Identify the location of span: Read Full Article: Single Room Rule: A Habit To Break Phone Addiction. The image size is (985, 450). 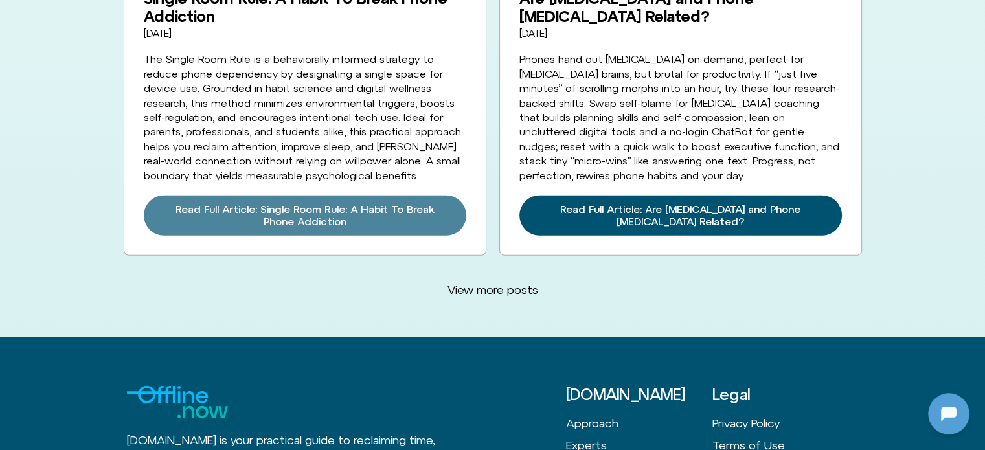
(305, 216).